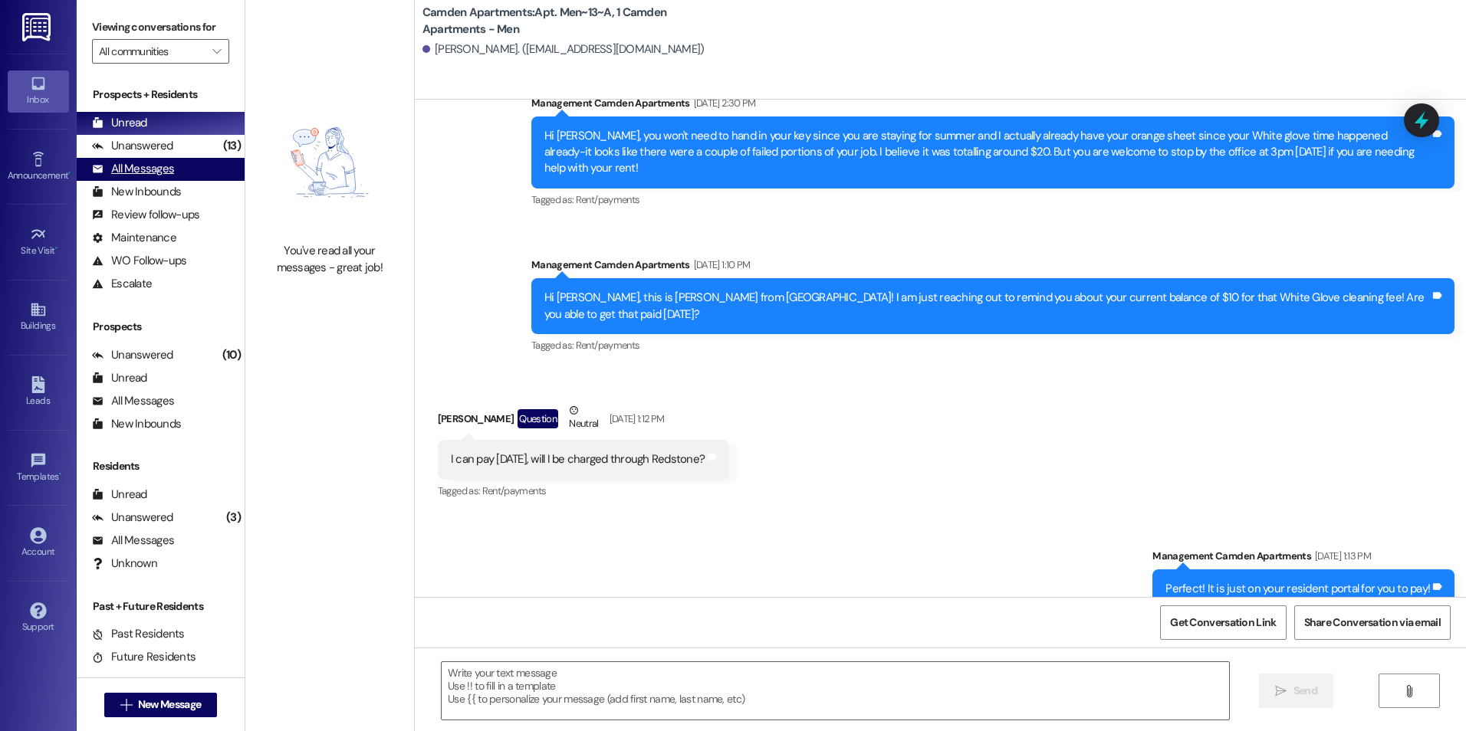 The height and width of the screenshot is (731, 1466). What do you see at coordinates (330, 259) in the screenshot?
I see `div: You've read all your messages - great job!` at bounding box center [330, 259].